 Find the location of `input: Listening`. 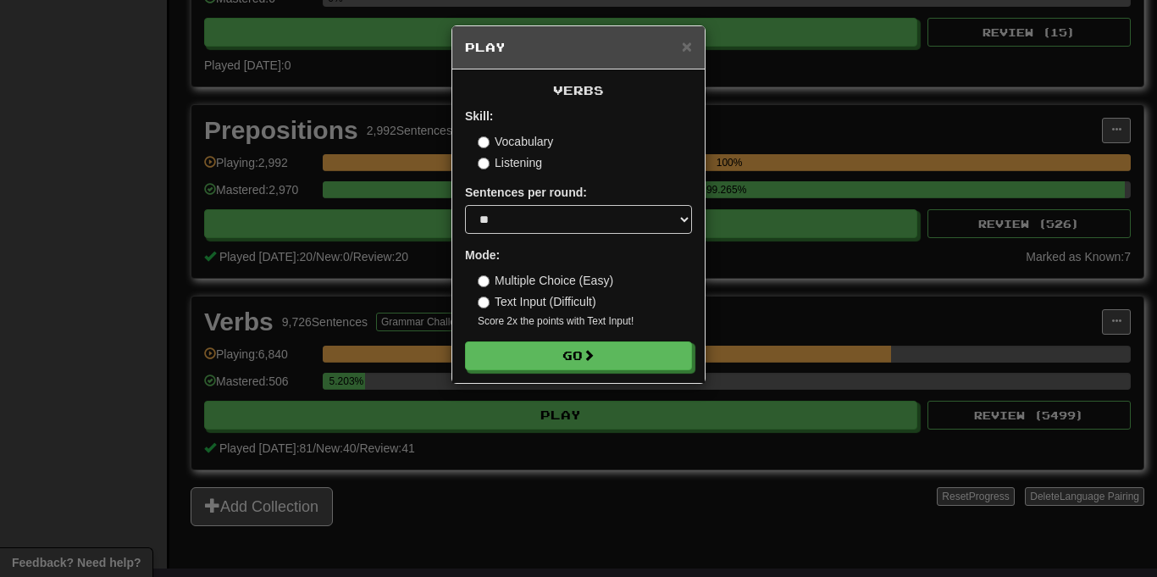

input: Listening is located at coordinates (484, 163).